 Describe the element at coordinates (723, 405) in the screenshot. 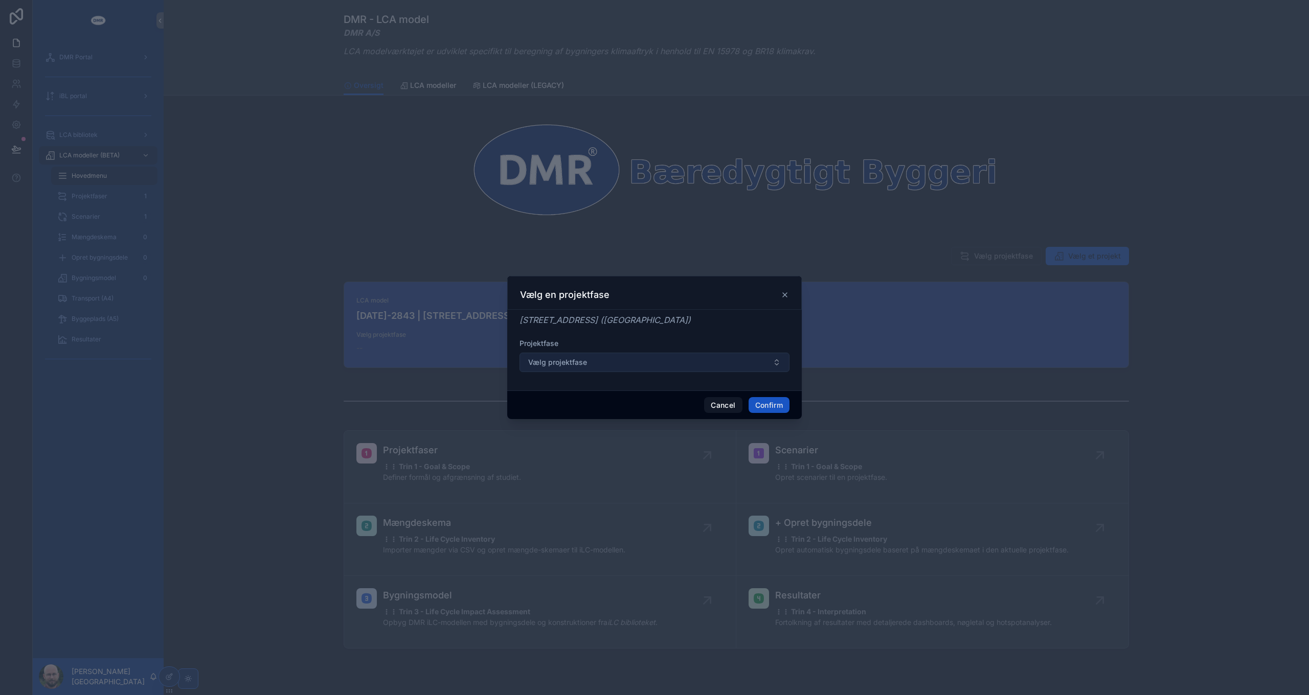

I see `button: Cancel` at that location.